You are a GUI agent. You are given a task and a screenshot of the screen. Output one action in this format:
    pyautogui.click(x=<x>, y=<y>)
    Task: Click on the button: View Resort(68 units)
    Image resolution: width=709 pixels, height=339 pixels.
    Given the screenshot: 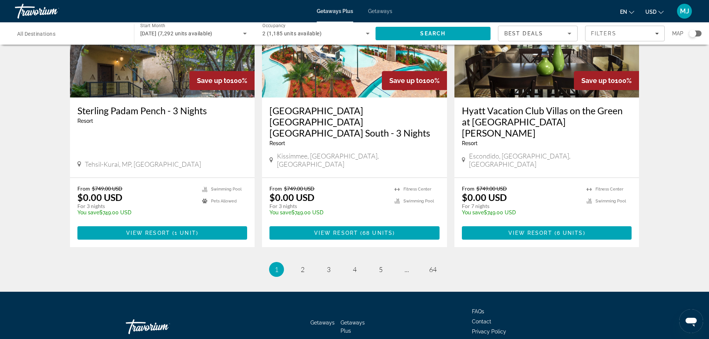 What is the action you would take?
    pyautogui.click(x=354, y=233)
    